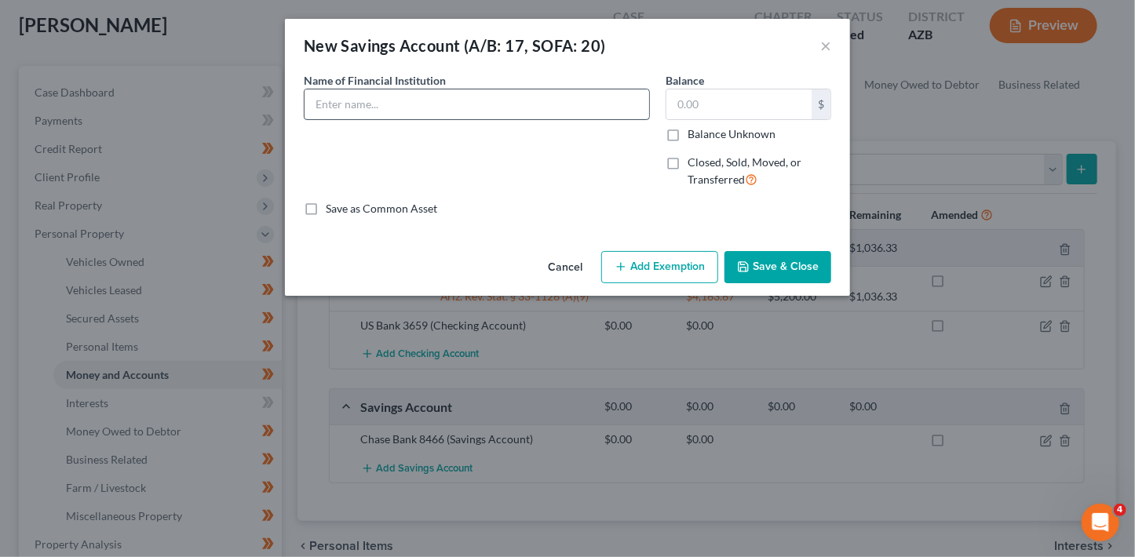 This screenshot has width=1135, height=557. I want to click on label: Balance Unknown, so click(732, 134).